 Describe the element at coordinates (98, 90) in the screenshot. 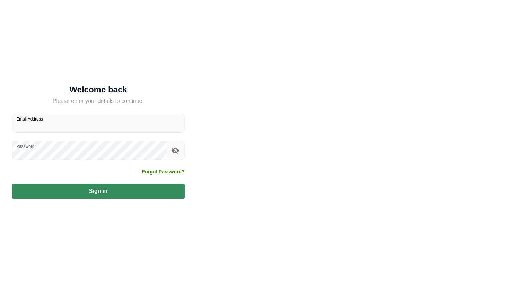

I see `h5: Welcome back` at that location.